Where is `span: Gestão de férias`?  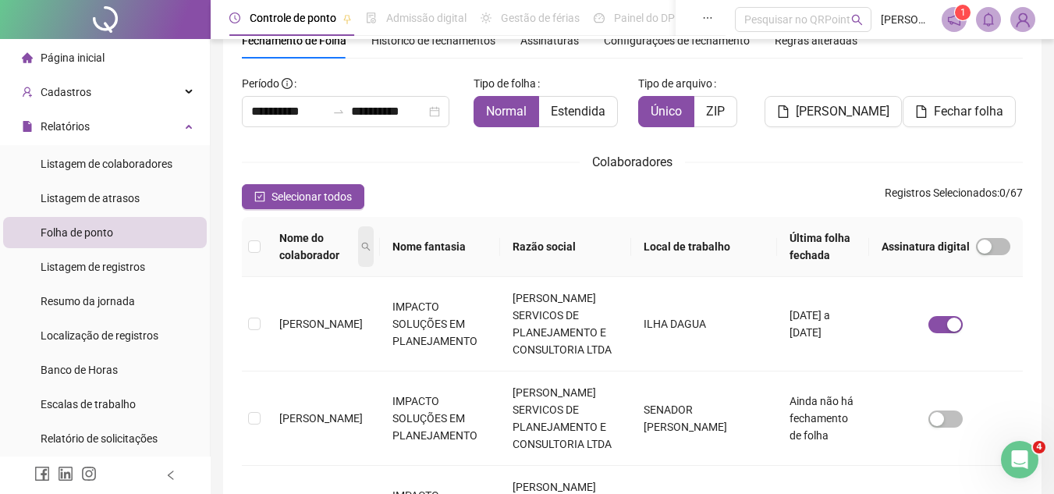 span: Gestão de férias is located at coordinates (540, 18).